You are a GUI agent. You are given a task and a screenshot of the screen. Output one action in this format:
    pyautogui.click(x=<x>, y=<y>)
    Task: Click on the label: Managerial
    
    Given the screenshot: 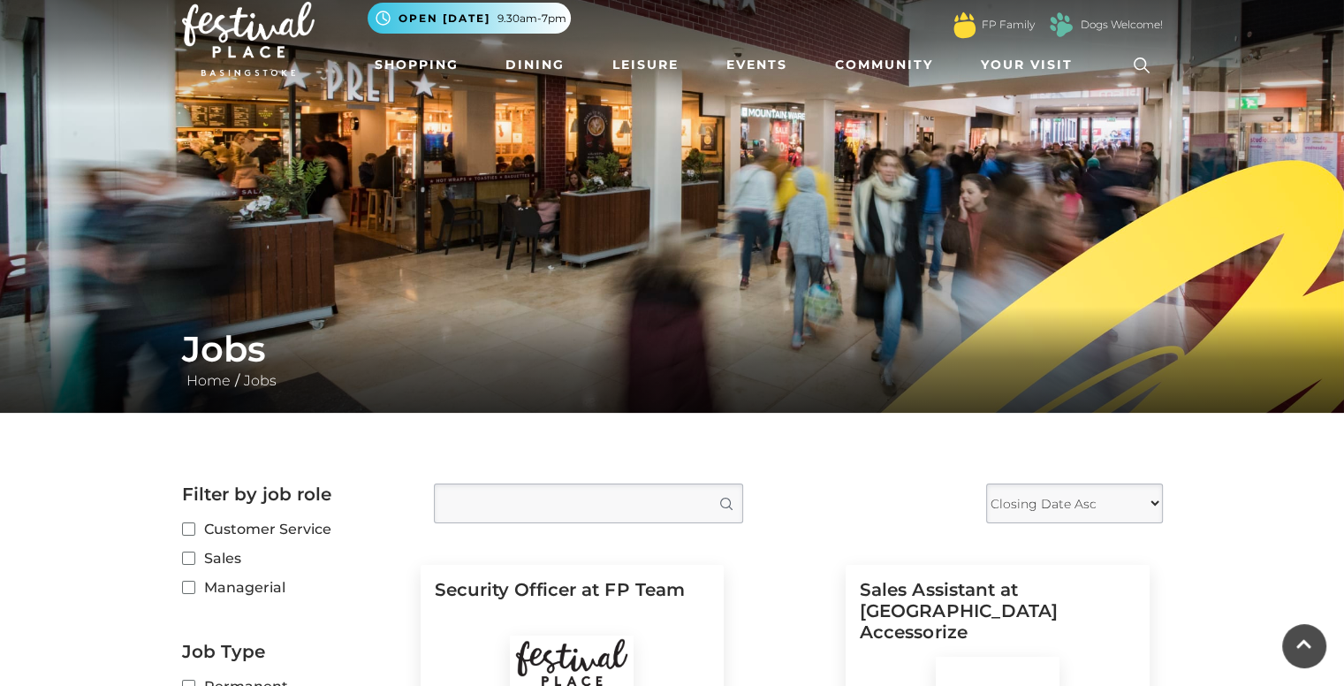 What is the action you would take?
    pyautogui.click(x=294, y=587)
    